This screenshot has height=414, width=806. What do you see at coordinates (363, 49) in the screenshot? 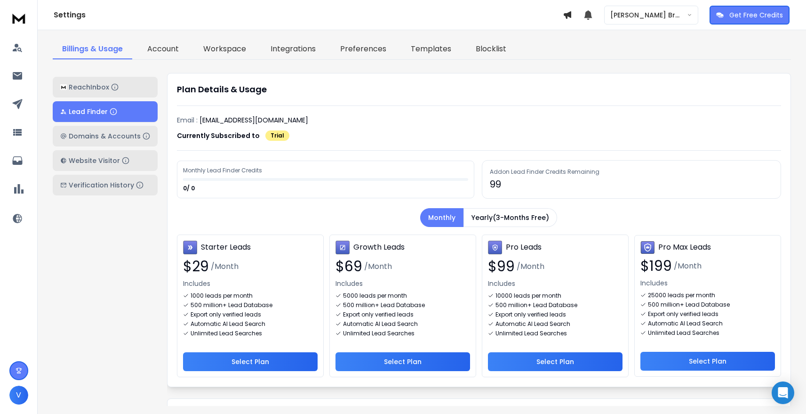
I see `a: Preferences` at bounding box center [363, 49].